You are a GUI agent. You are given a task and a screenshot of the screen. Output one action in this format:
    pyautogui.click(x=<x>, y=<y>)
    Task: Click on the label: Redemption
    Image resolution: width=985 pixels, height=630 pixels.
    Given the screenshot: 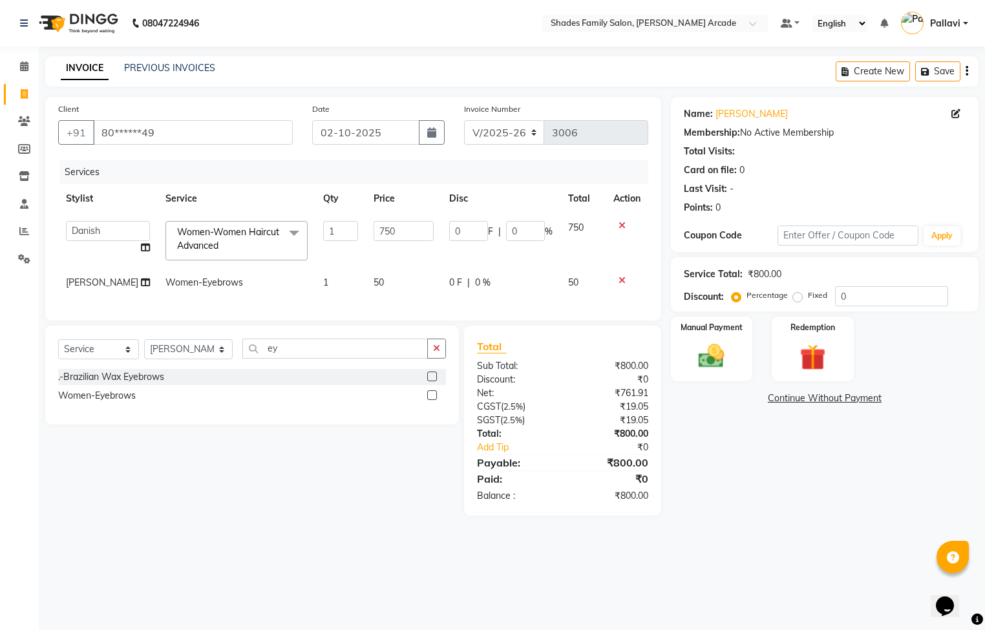 What is the action you would take?
    pyautogui.click(x=812, y=328)
    